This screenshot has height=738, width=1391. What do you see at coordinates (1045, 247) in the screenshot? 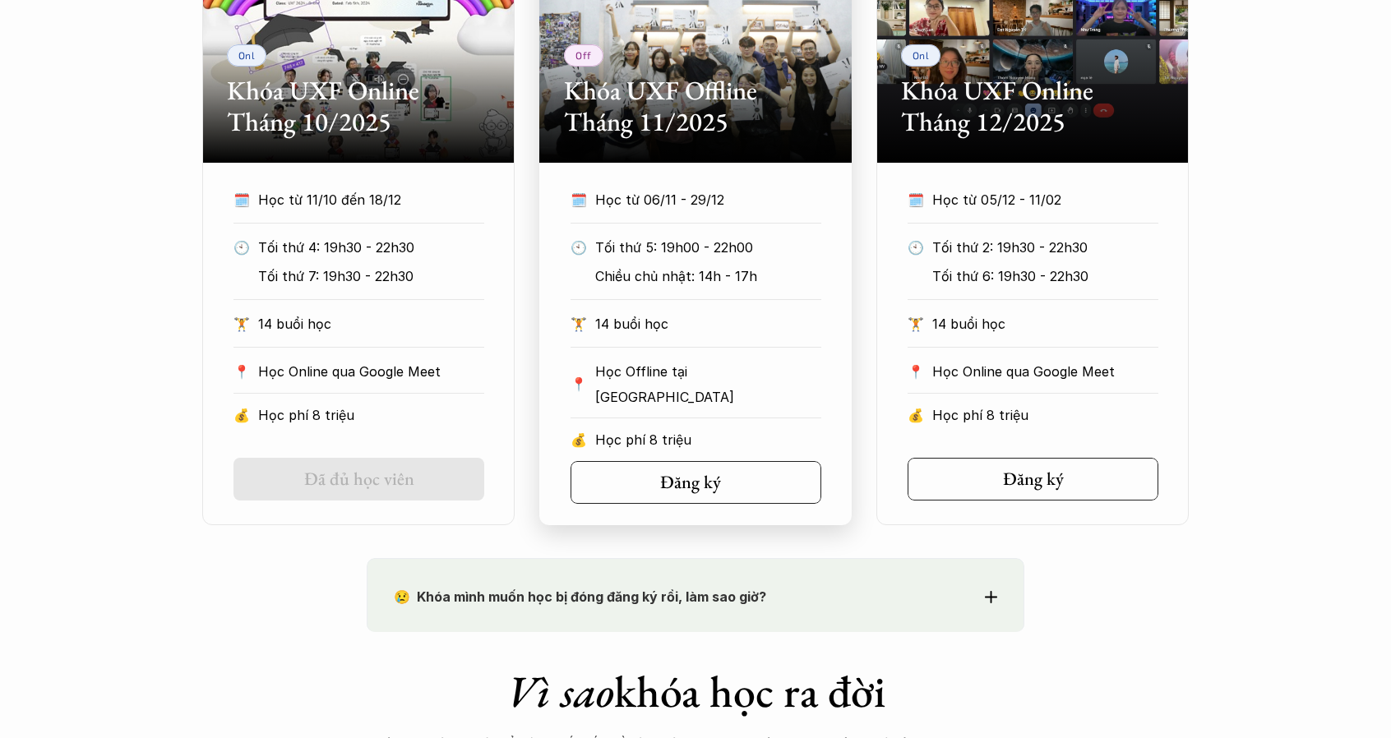
I see `p: Tối thứ 2: 19h30 - 22h30` at bounding box center [1045, 247].